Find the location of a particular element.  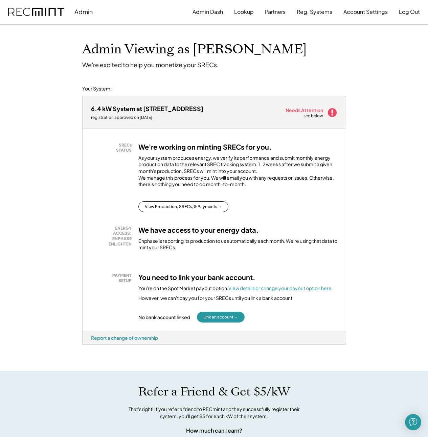

h3: You need to link your bank account. is located at coordinates (197, 278).